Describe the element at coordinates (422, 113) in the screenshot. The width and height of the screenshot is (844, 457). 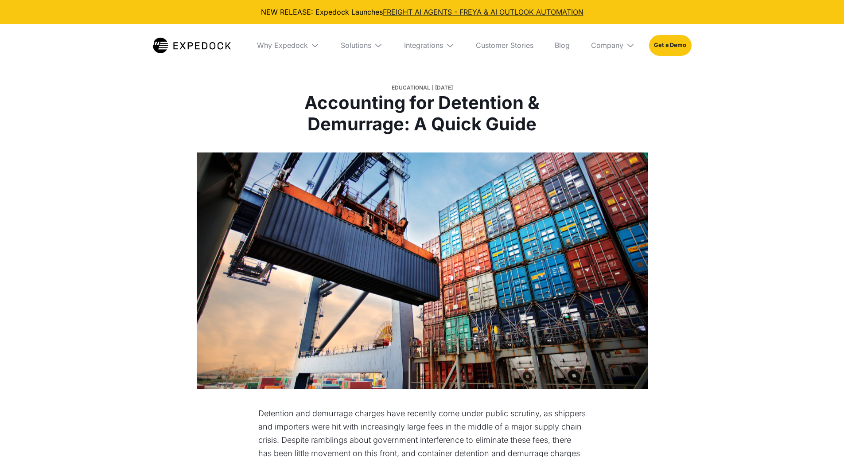
I see `h1: Accounting for Detention & Demurrage: A Quick Guide` at that location.